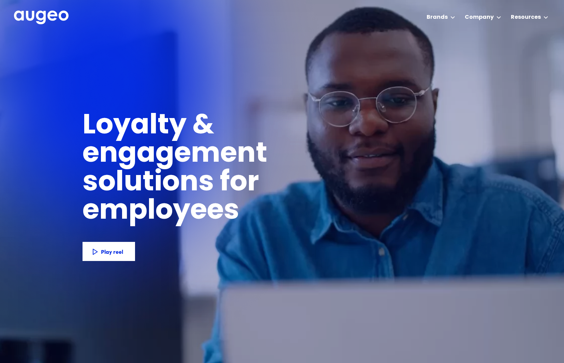  What do you see at coordinates (41, 18) in the screenshot?
I see `a: home` at bounding box center [41, 18].